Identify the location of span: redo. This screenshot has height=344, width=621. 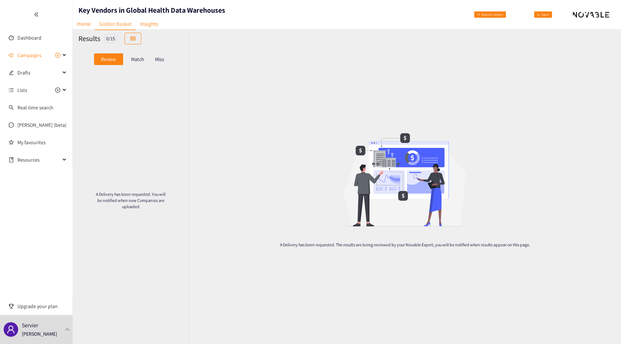
(469, 15).